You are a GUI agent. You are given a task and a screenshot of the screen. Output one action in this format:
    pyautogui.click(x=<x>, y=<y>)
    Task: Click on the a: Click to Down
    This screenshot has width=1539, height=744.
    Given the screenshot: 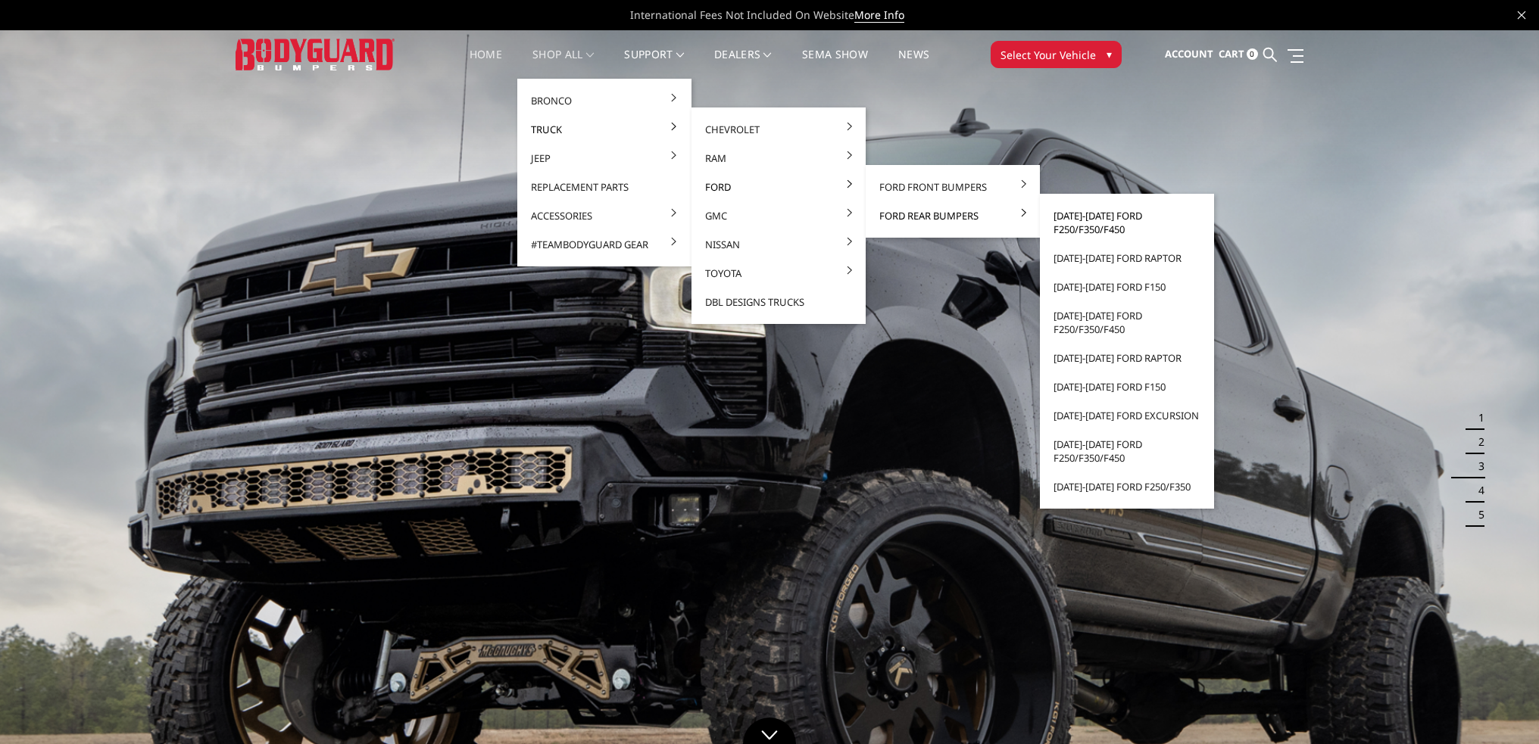 What is the action you would take?
    pyautogui.click(x=769, y=731)
    